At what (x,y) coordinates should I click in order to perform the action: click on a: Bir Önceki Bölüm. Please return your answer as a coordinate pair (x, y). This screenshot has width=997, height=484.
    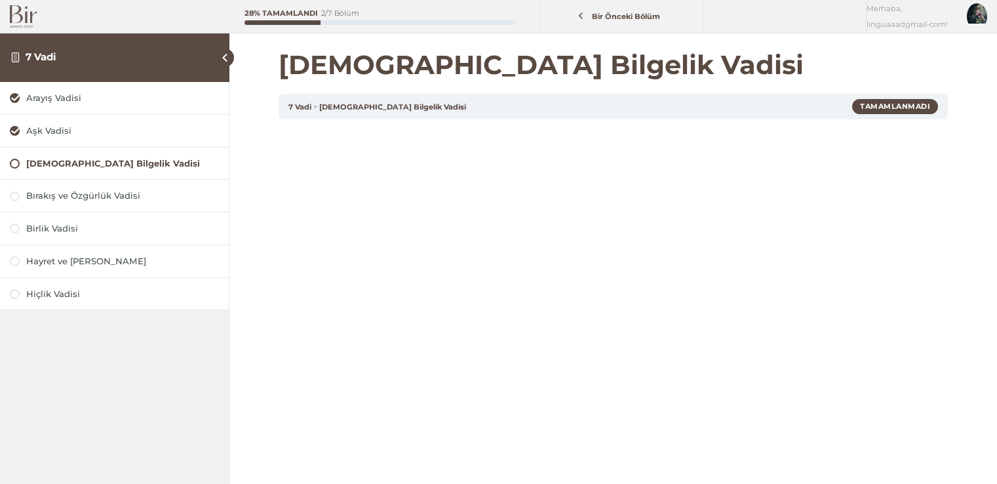
    Looking at the image, I should click on (622, 16).